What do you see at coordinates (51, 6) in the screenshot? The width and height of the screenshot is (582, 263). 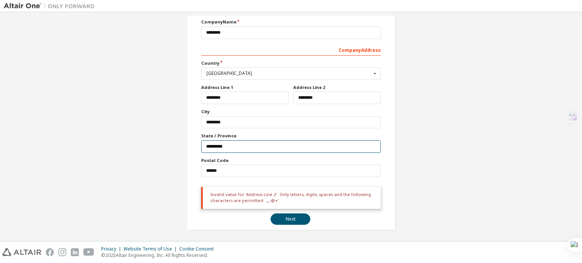 I see `img: Altair One` at bounding box center [51, 6].